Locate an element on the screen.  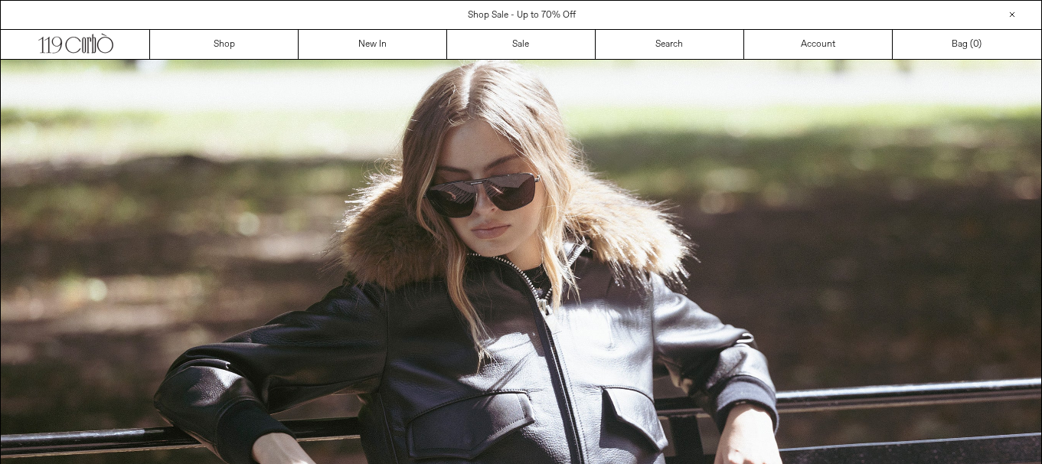
a: New In is located at coordinates (373, 44).